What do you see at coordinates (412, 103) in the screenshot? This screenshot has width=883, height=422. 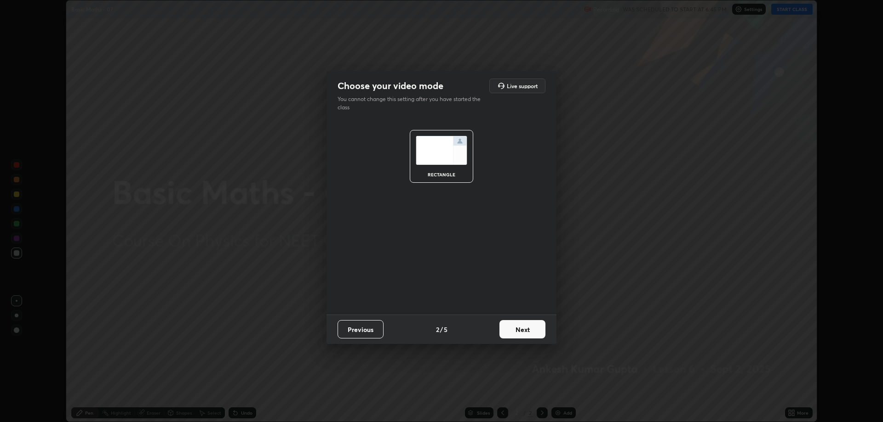 I see `p: You cannot change this setting after you have started the class` at bounding box center [412, 103].